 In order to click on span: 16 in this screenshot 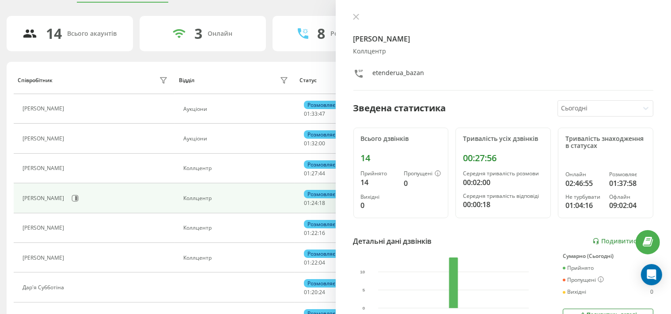, I will do `click(322, 233)`.